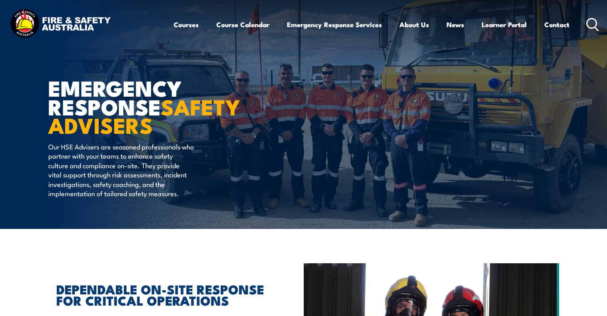 The width and height of the screenshot is (607, 316). I want to click on a: Emergency Response Services, so click(335, 24).